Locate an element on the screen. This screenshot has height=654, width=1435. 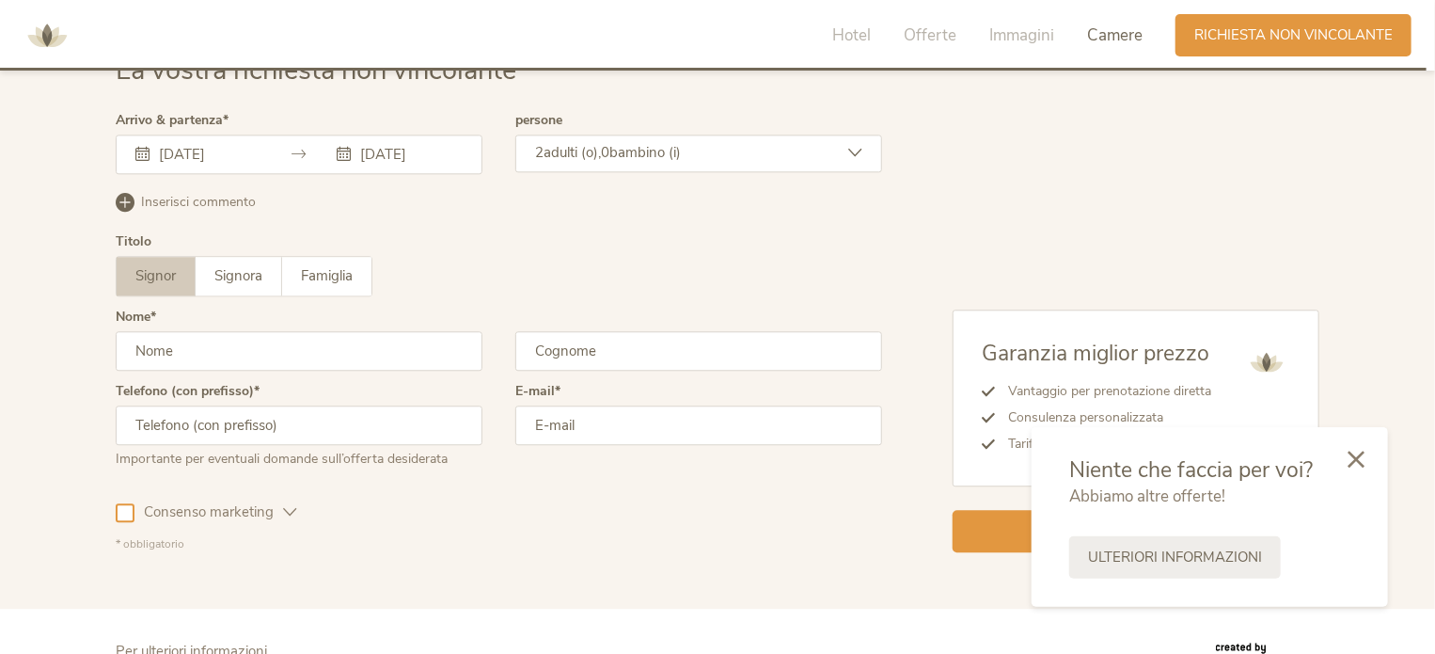
span: Offerte is located at coordinates (930, 35).